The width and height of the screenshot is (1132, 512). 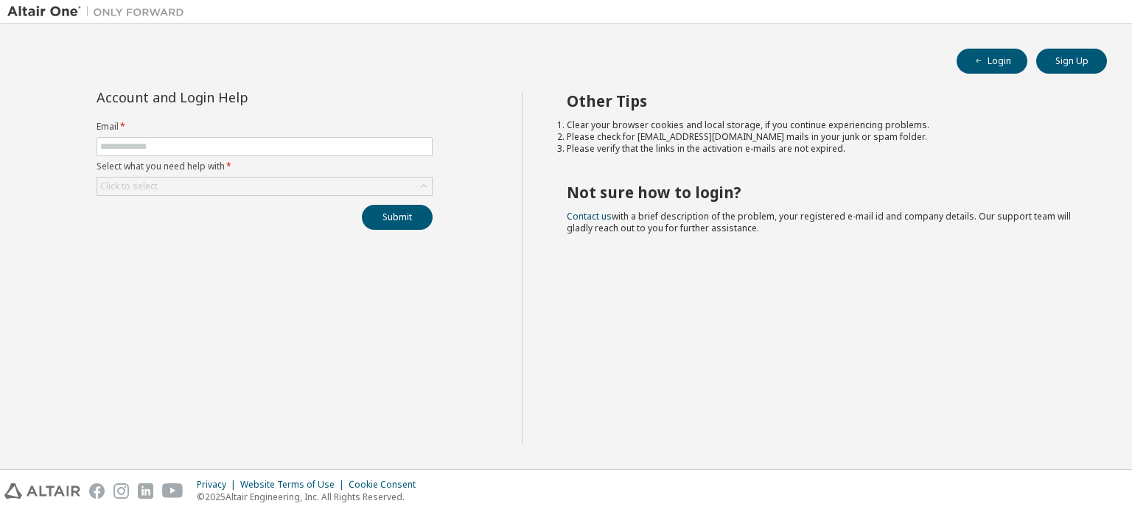 I want to click on h2: Other Tips, so click(x=824, y=101).